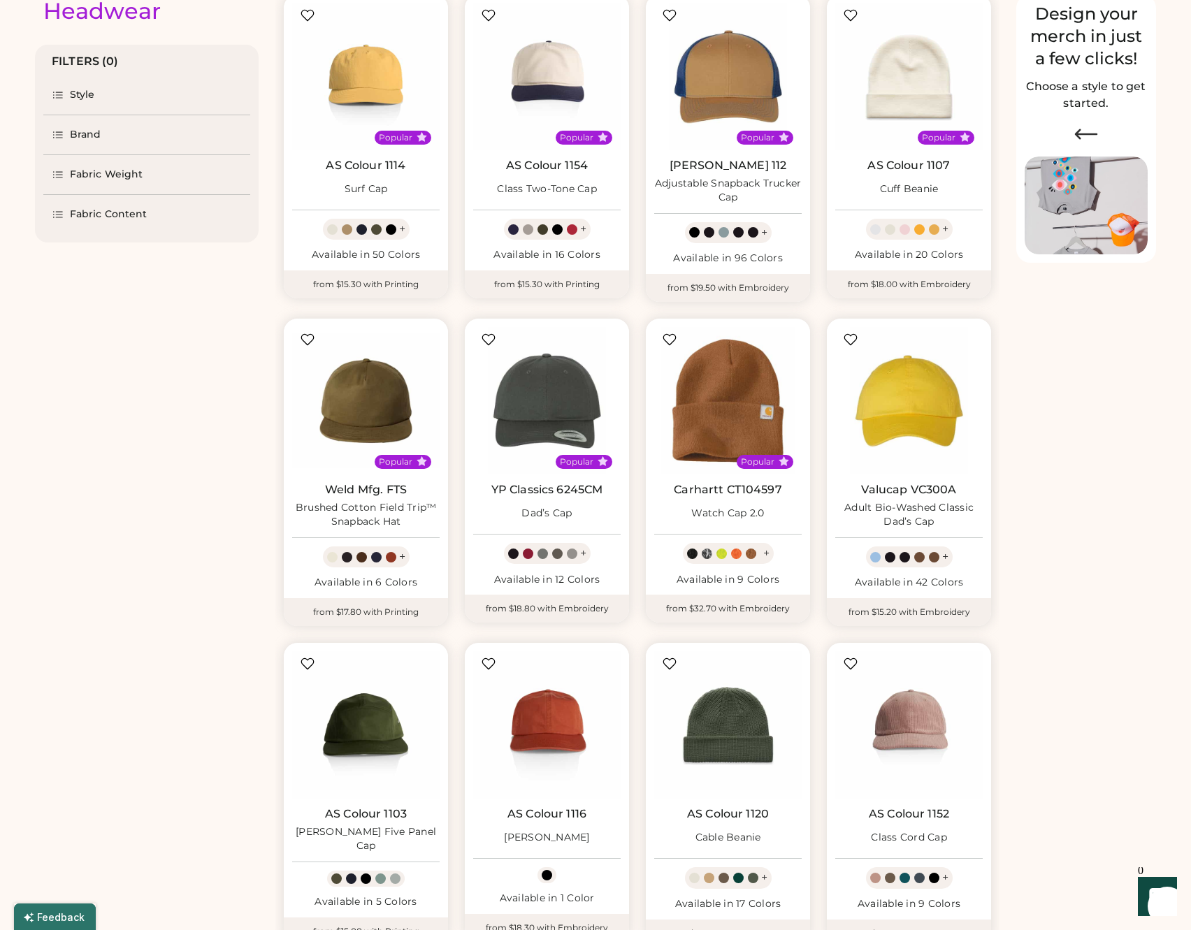 The image size is (1191, 930). What do you see at coordinates (909, 401) in the screenshot?
I see `img: Valucap VC300A Adult Bio-Washed Classic Dad’s Cap` at bounding box center [909, 401].